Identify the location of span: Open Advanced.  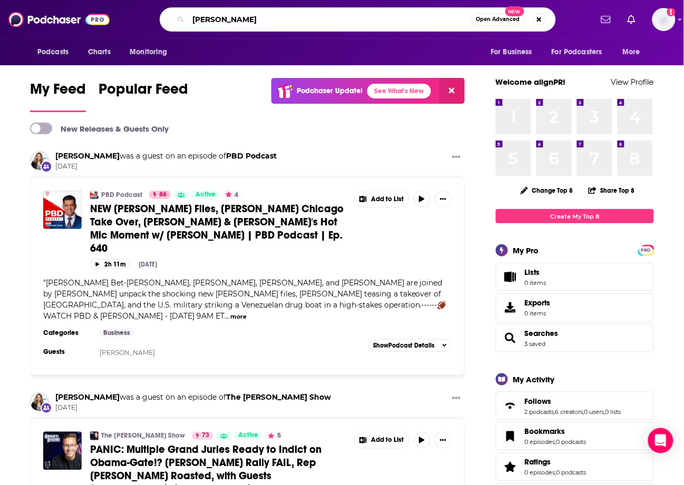
(498, 19).